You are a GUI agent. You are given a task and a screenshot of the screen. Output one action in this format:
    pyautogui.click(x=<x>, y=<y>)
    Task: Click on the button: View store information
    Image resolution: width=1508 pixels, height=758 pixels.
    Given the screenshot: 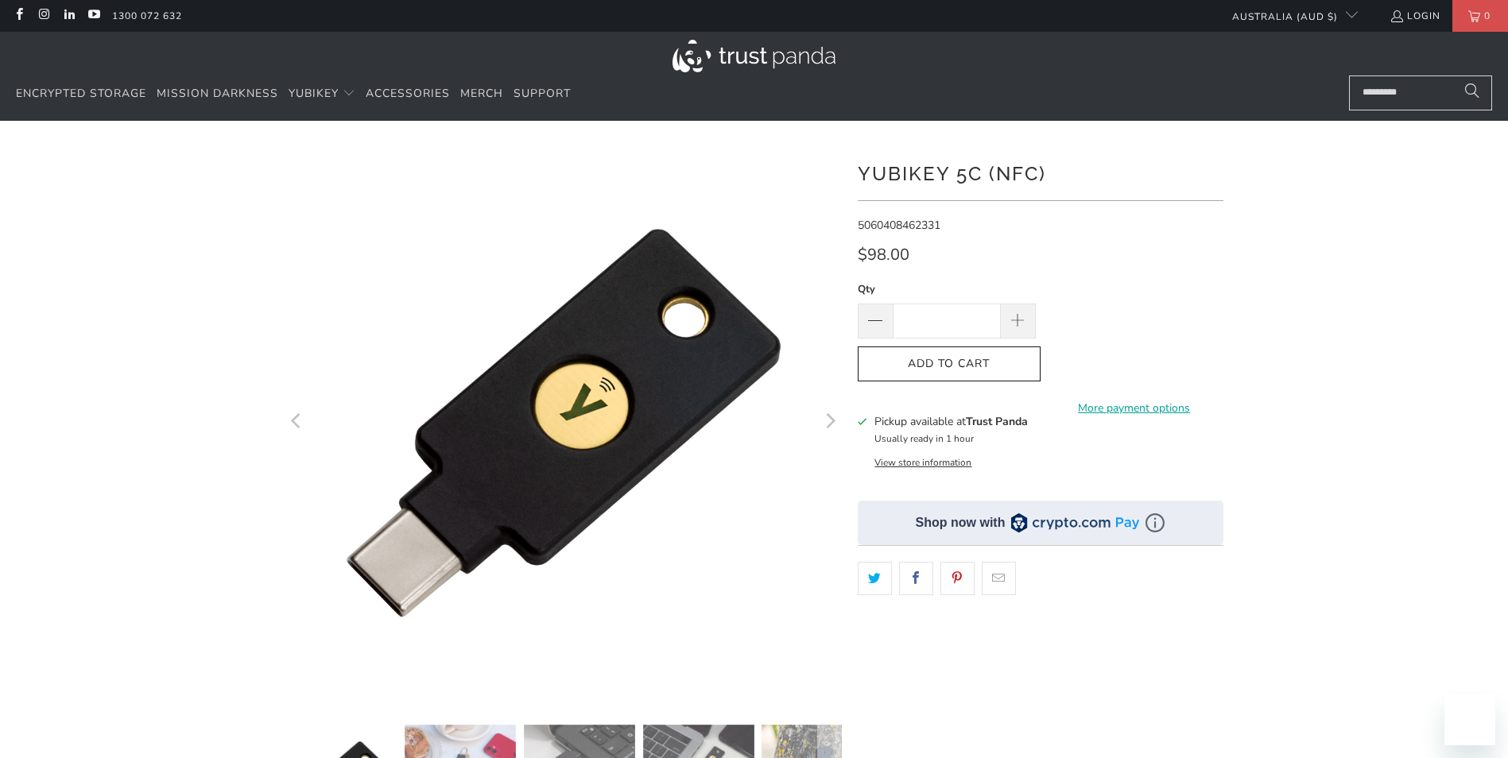 What is the action you would take?
    pyautogui.click(x=923, y=463)
    